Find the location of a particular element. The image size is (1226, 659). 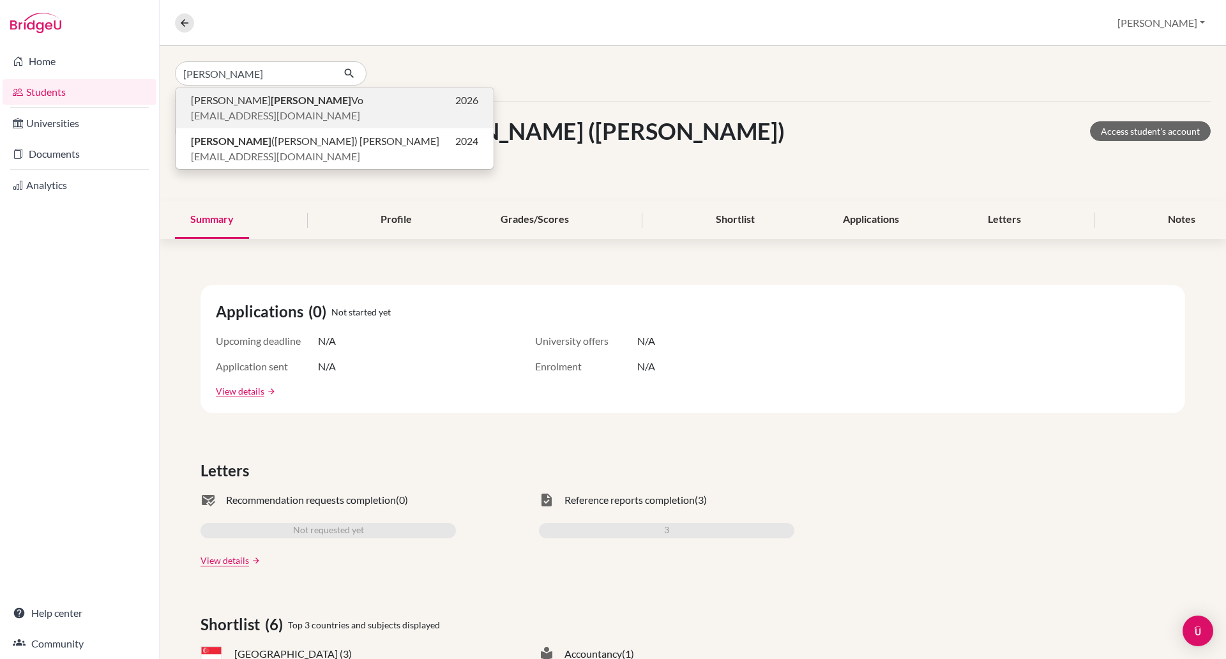

a: Analytics is located at coordinates (79, 185).